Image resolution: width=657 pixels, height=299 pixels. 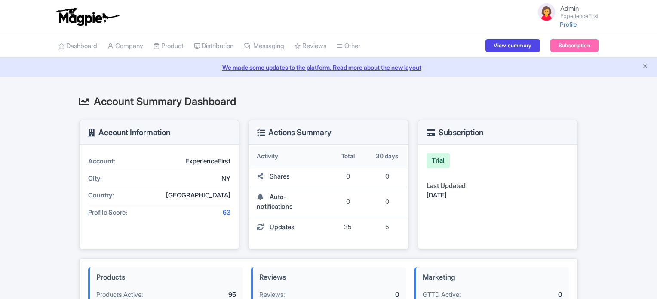 I want to click on div: Country:, so click(x=120, y=195).